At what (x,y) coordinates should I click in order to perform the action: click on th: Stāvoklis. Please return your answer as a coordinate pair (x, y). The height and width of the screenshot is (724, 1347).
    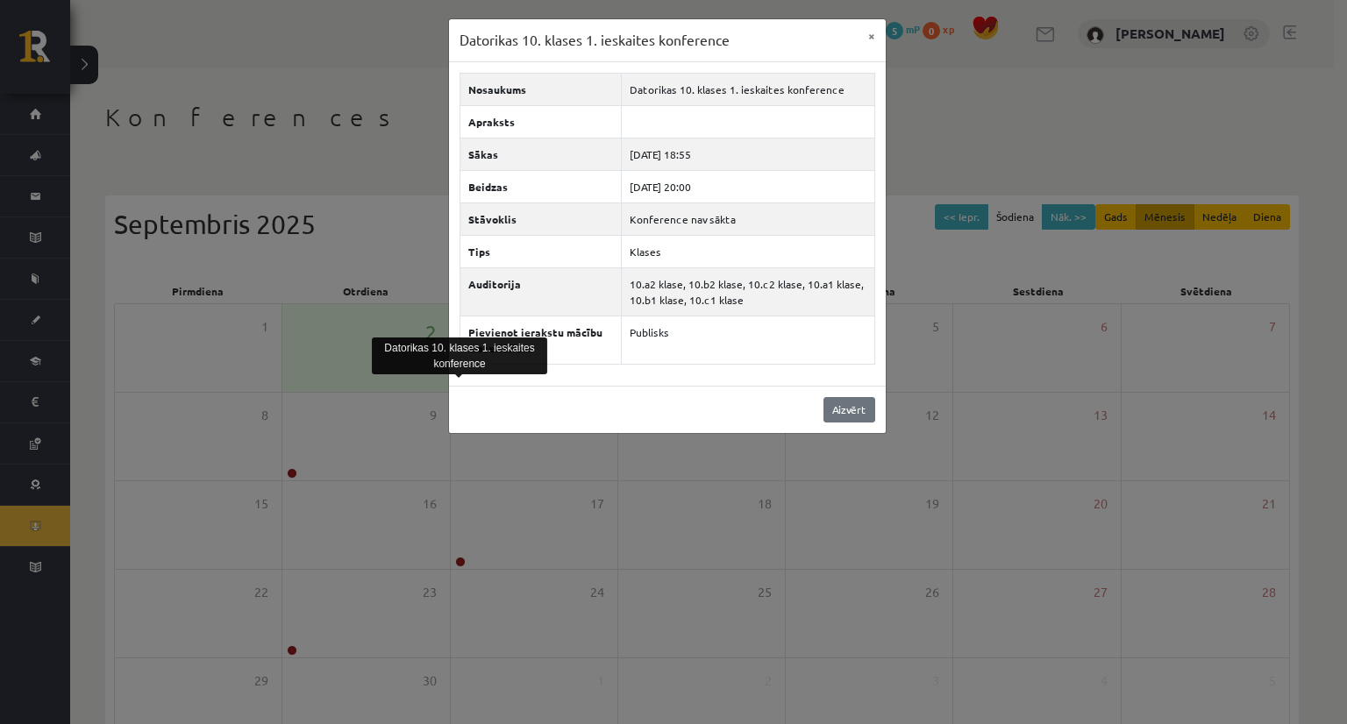
    Looking at the image, I should click on (540, 218).